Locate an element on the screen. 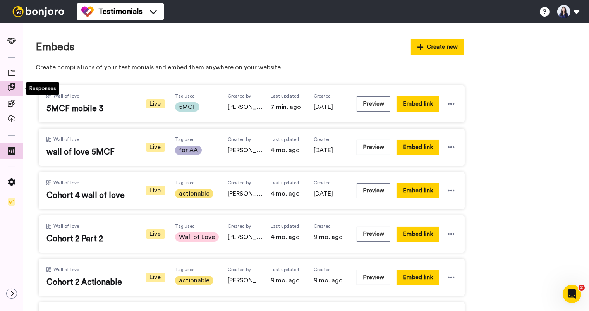 Image resolution: width=589 pixels, height=311 pixels. button: Create new is located at coordinates (437, 47).